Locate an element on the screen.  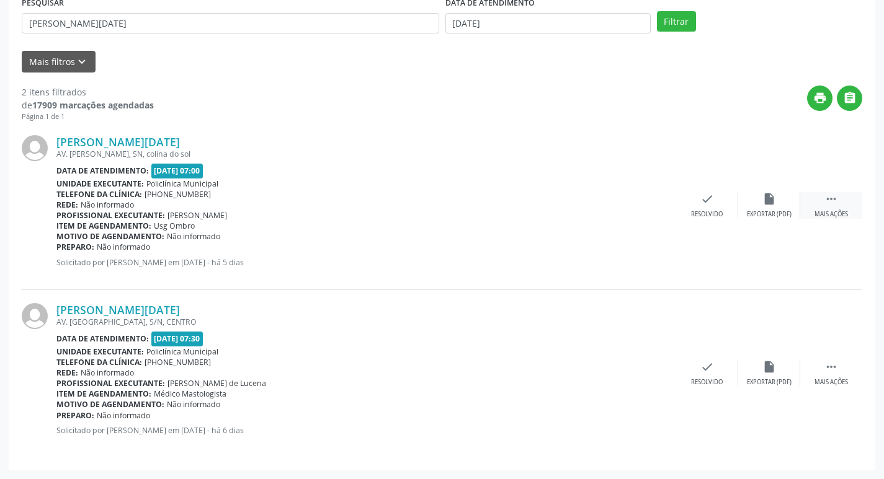
button: Mais filtroskeyboard_arrow_down is located at coordinates (58, 61).